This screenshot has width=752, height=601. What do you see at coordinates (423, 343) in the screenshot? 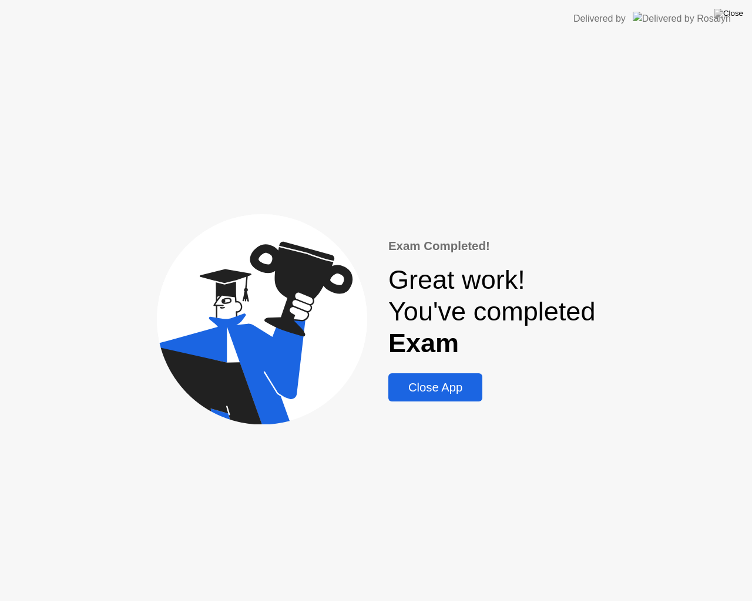
I see `b: Exam` at bounding box center [423, 343].